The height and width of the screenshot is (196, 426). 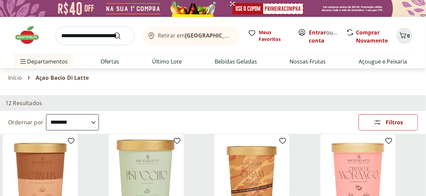 I want to click on label: Ordernar por, so click(x=26, y=123).